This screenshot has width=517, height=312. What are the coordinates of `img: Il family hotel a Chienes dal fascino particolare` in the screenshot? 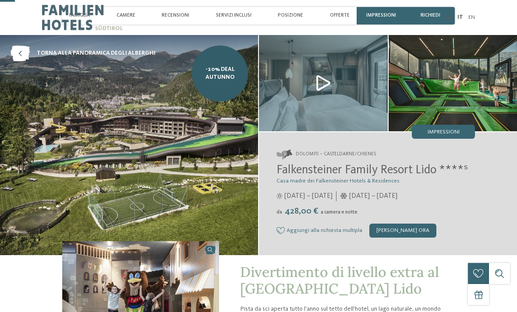 It's located at (323, 83).